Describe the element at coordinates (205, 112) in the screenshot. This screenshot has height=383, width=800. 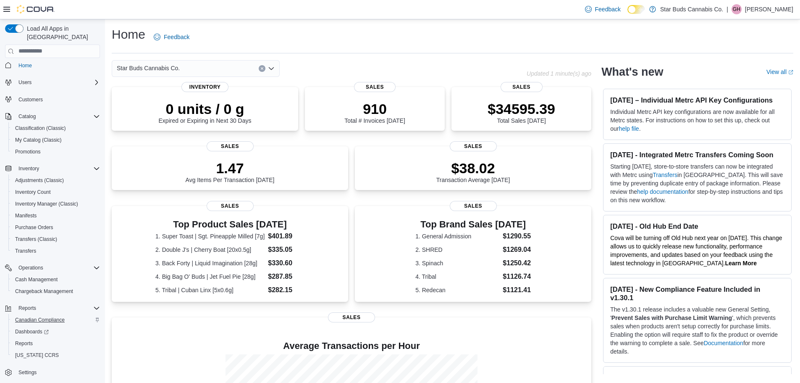
I see `div: Expired or Expiring in Next 30 Days` at that location.